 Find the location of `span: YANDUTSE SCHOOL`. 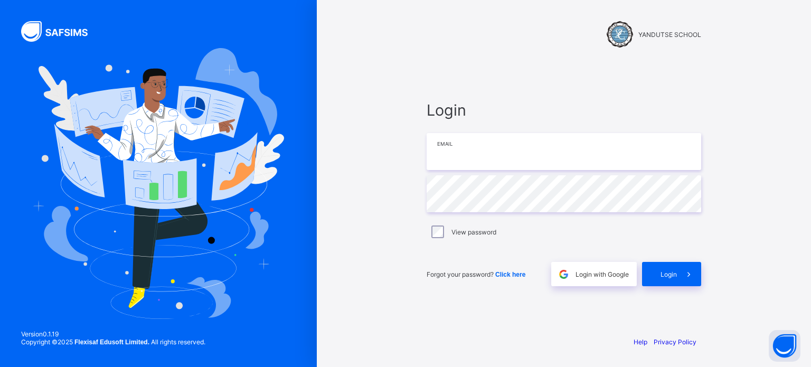

span: YANDUTSE SCHOOL is located at coordinates (670, 34).